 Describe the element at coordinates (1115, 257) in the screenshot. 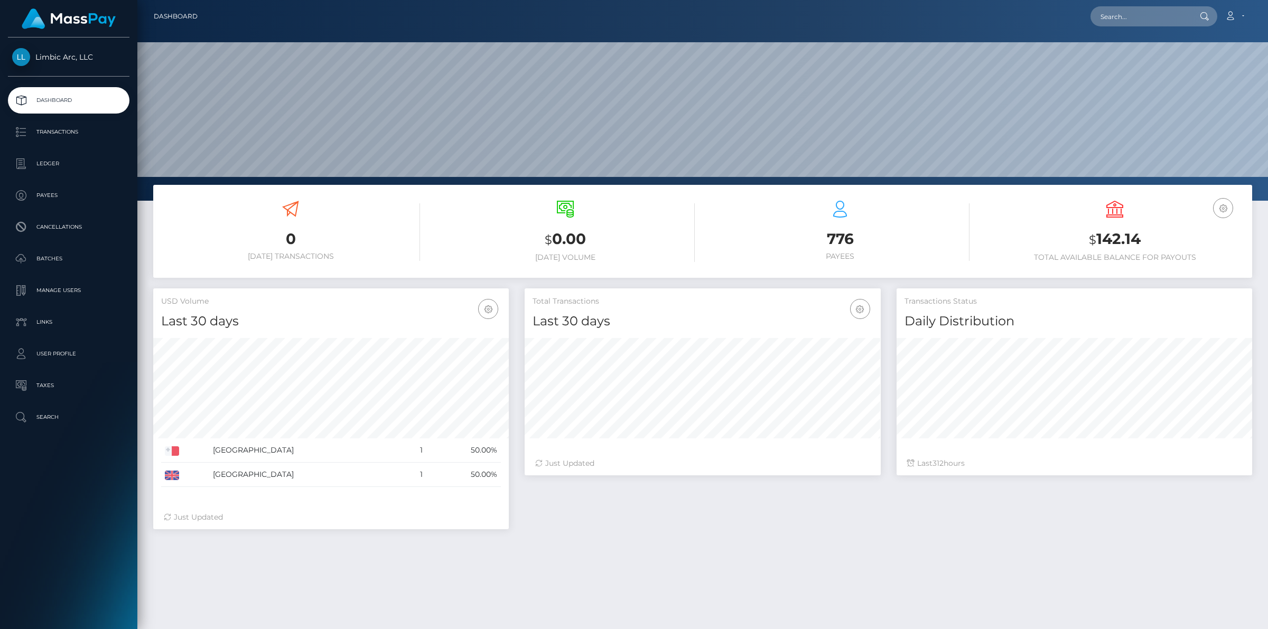

I see `h6: Total Available Balance for Payouts` at that location.